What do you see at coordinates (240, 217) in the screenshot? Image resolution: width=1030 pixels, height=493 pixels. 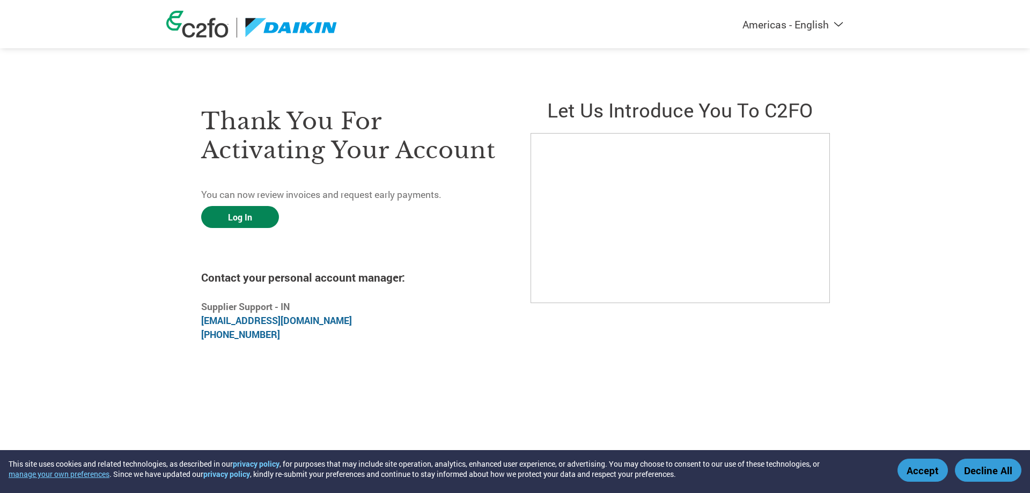 I see `a: Log In` at bounding box center [240, 217].